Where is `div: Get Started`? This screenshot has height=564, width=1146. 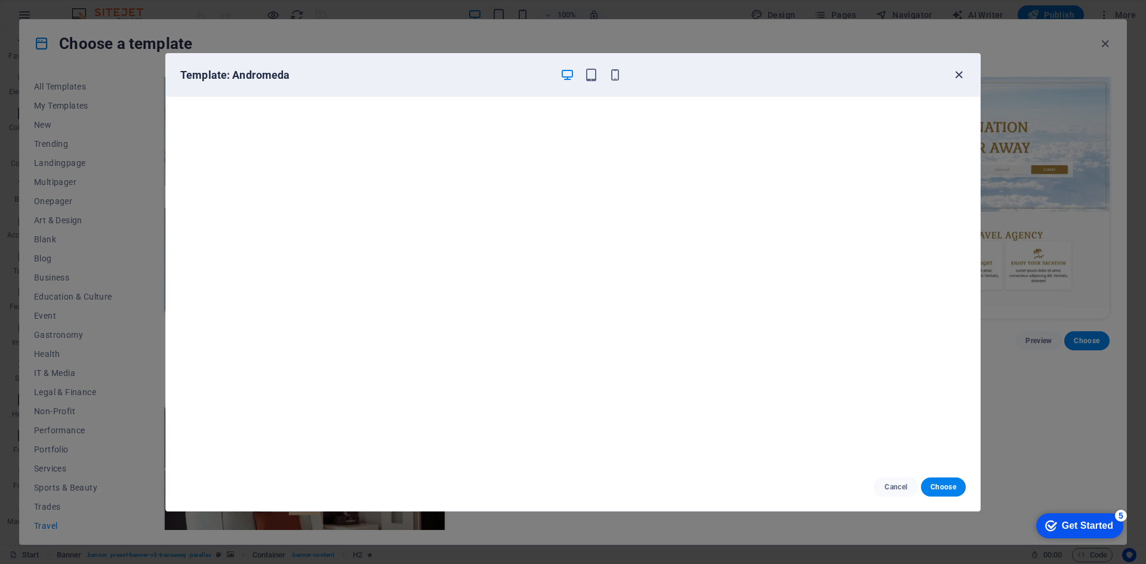
div: Get Started is located at coordinates (61, 19).